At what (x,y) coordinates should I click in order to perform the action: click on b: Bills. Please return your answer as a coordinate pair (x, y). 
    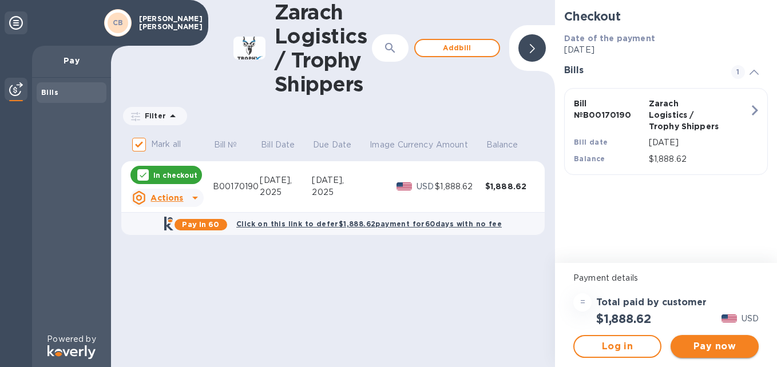
    Looking at the image, I should click on (50, 92).